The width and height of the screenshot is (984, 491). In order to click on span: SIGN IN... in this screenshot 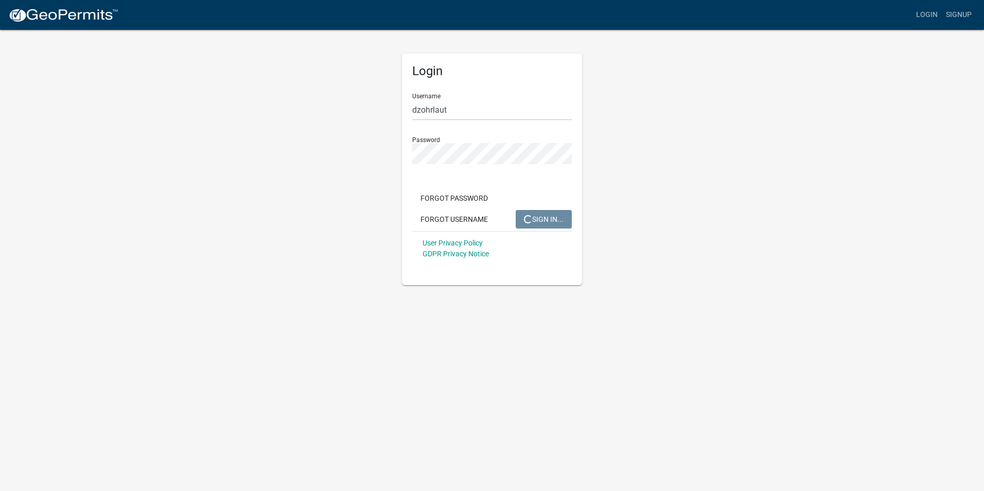, I will do `click(544, 219)`.